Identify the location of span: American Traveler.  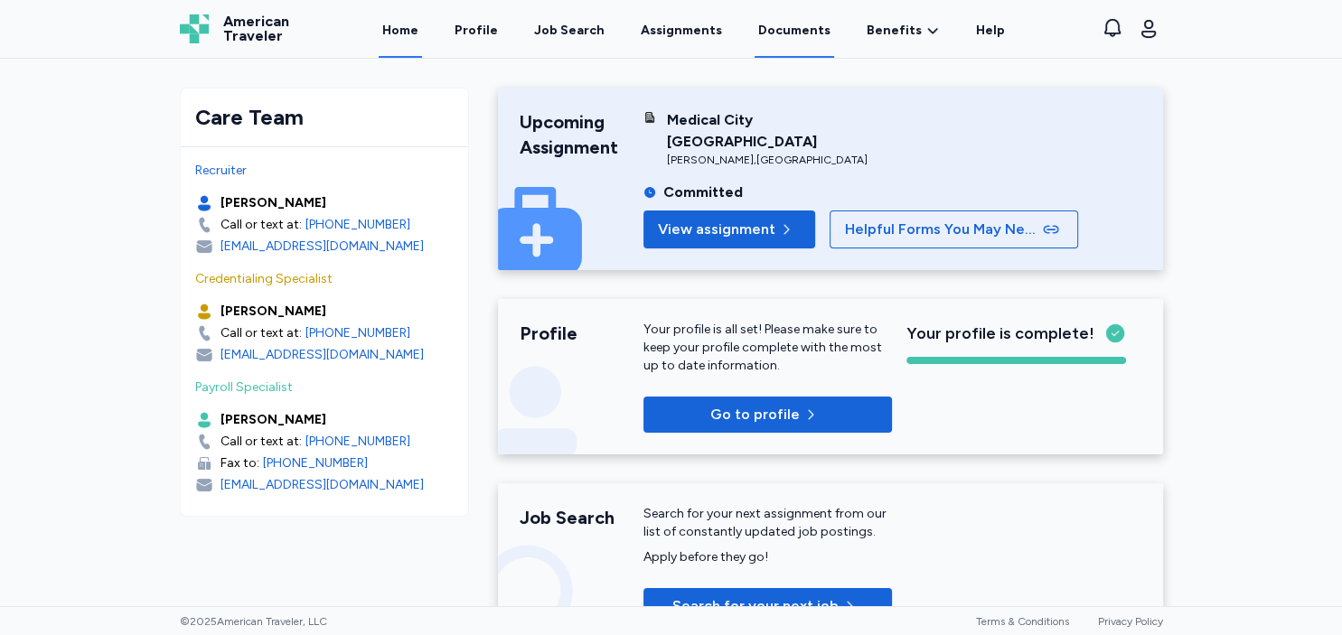
(256, 29).